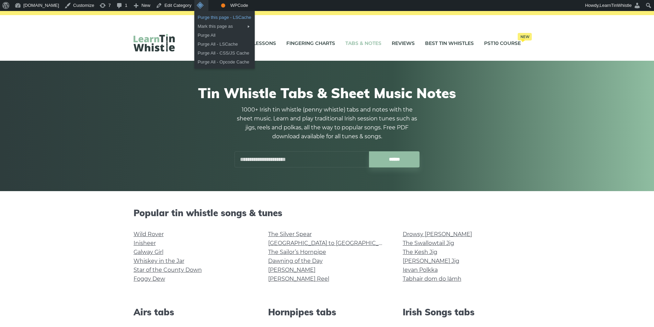 The width and height of the screenshot is (654, 327). Describe the element at coordinates (327, 93) in the screenshot. I see `h1: Tin Whistle Tabs & Sheet Music Notes` at that location.